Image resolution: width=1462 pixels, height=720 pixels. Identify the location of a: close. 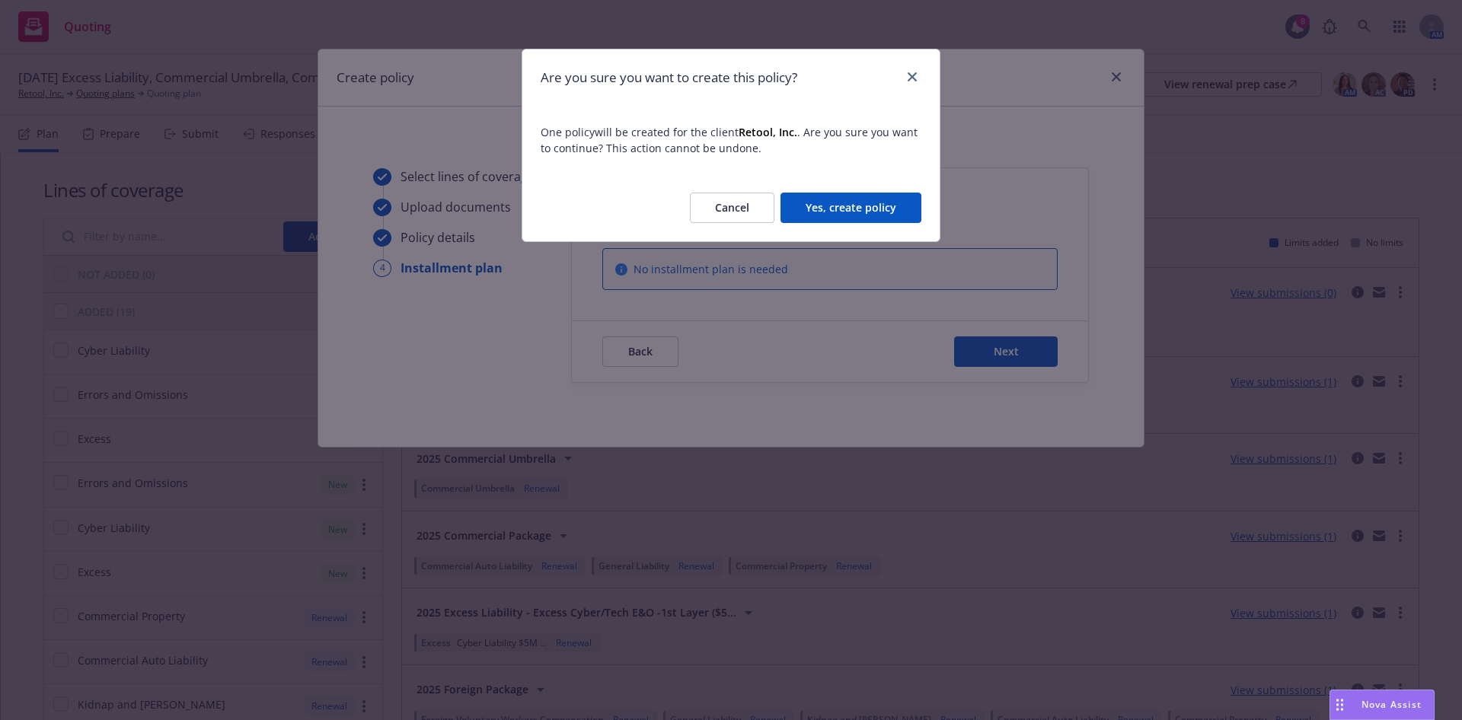
(912, 77).